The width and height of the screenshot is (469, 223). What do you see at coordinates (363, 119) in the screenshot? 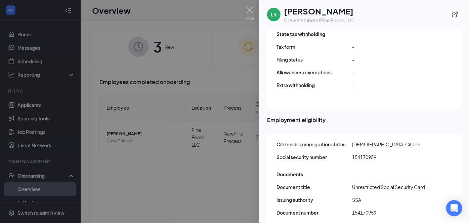
I see `span: Employment eligibility` at bounding box center [363, 119].